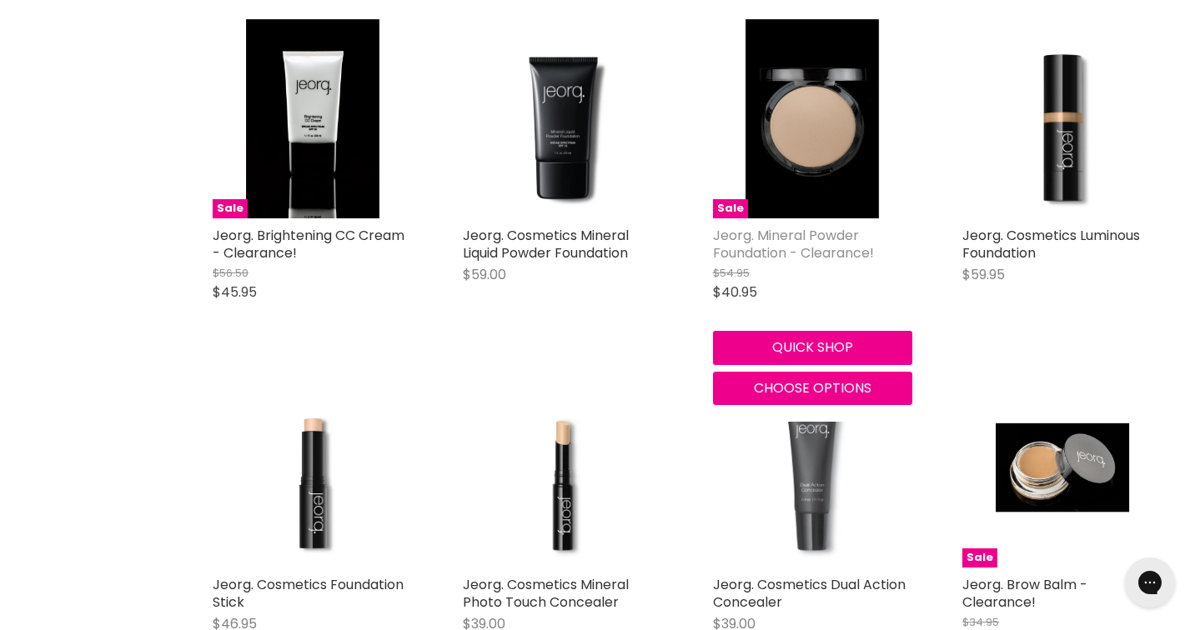  What do you see at coordinates (313, 468) in the screenshot?
I see `img: Jeorg. Cosmetics Foundation Stick` at bounding box center [313, 468].